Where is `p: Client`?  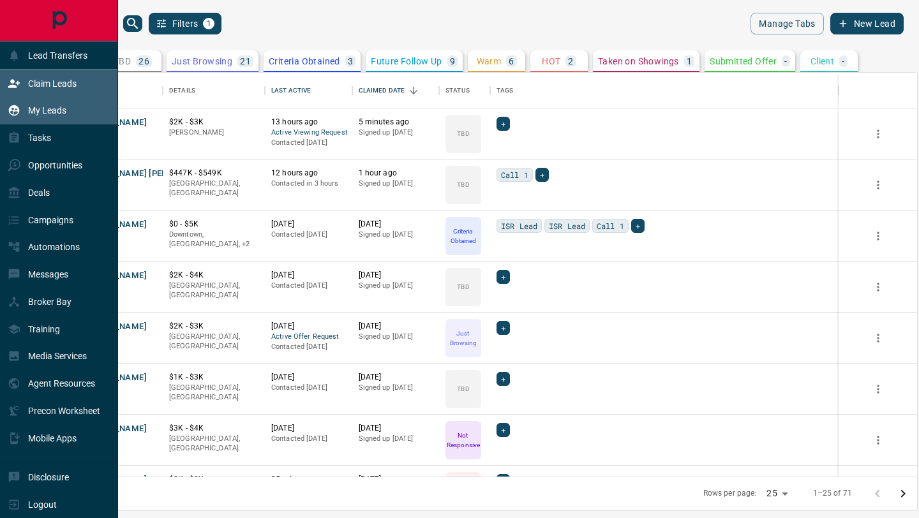 p: Client is located at coordinates (822, 61).